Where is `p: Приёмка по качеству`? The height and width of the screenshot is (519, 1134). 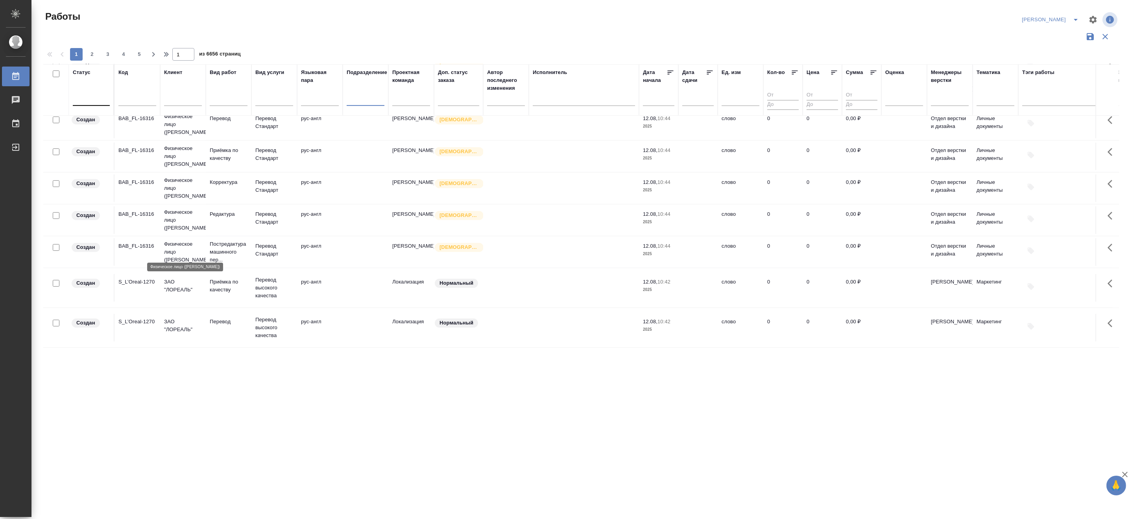 p: Приёмка по качеству is located at coordinates (229, 286).